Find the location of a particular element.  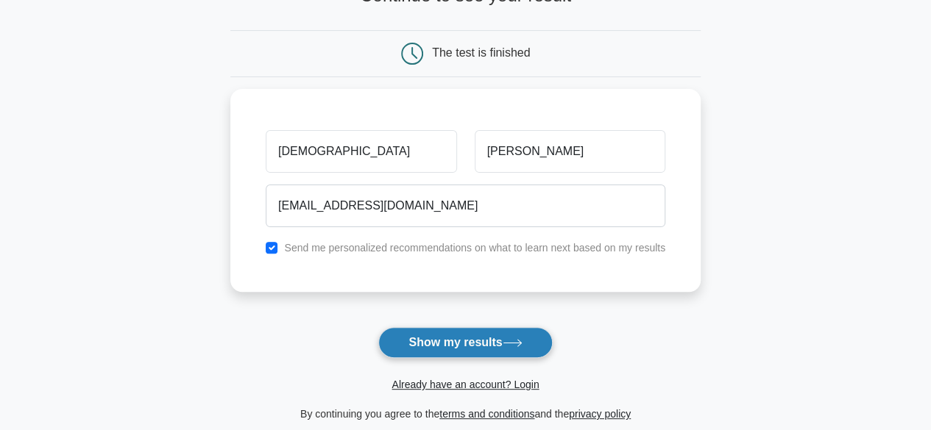

a: terms and conditions is located at coordinates (486, 414).